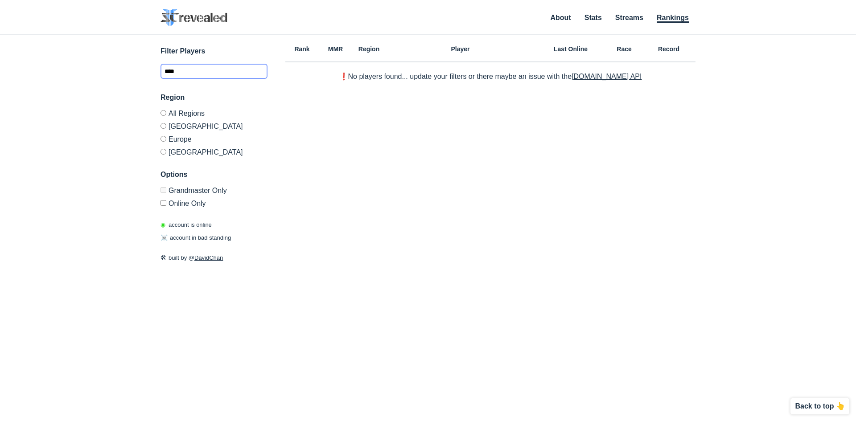 The width and height of the screenshot is (856, 421). What do you see at coordinates (163, 113) in the screenshot?
I see `input: All Regions` at bounding box center [163, 113].